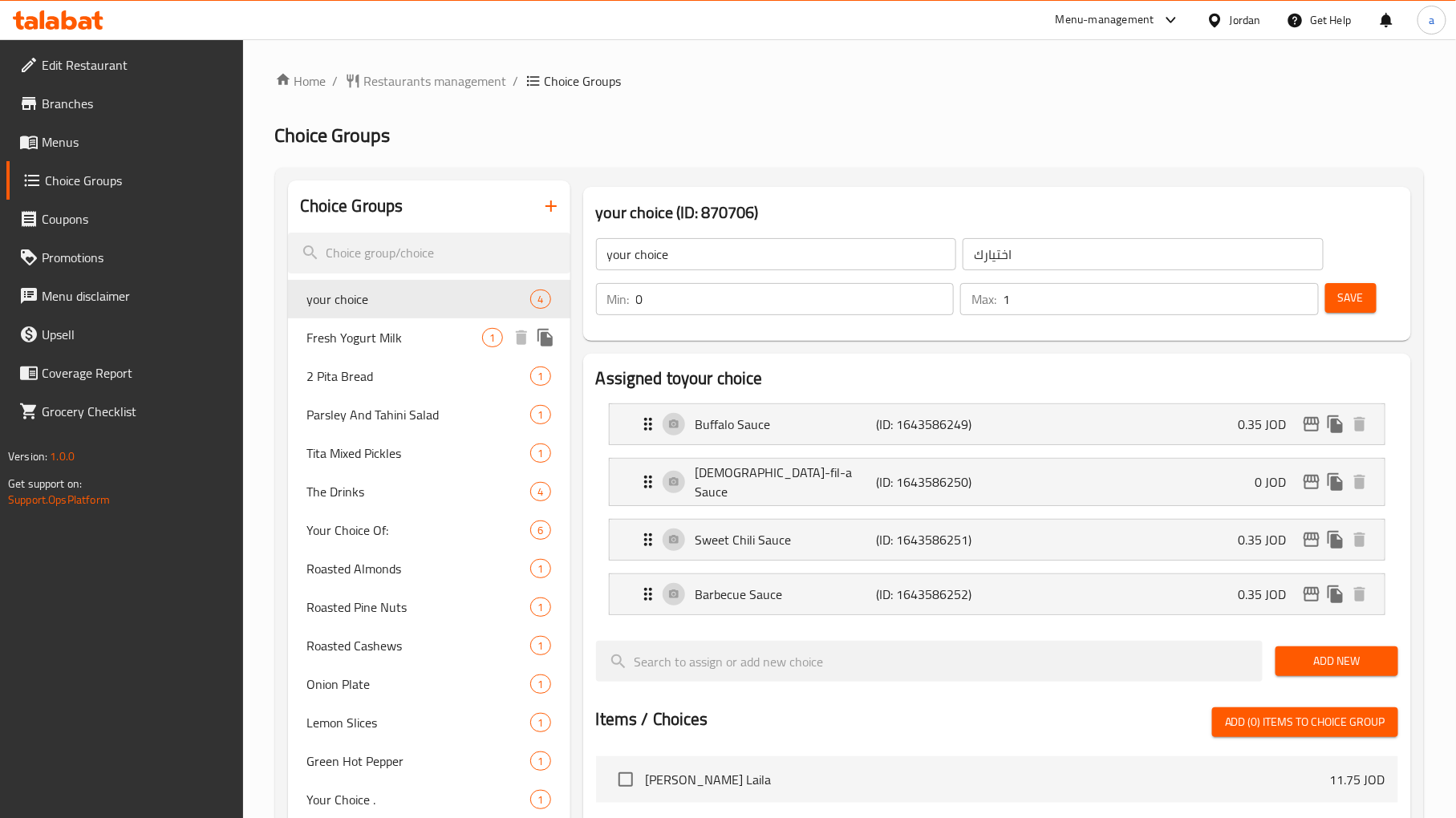  What do you see at coordinates (1245, 20) in the screenshot?
I see `div: Jordan` at bounding box center [1245, 20].